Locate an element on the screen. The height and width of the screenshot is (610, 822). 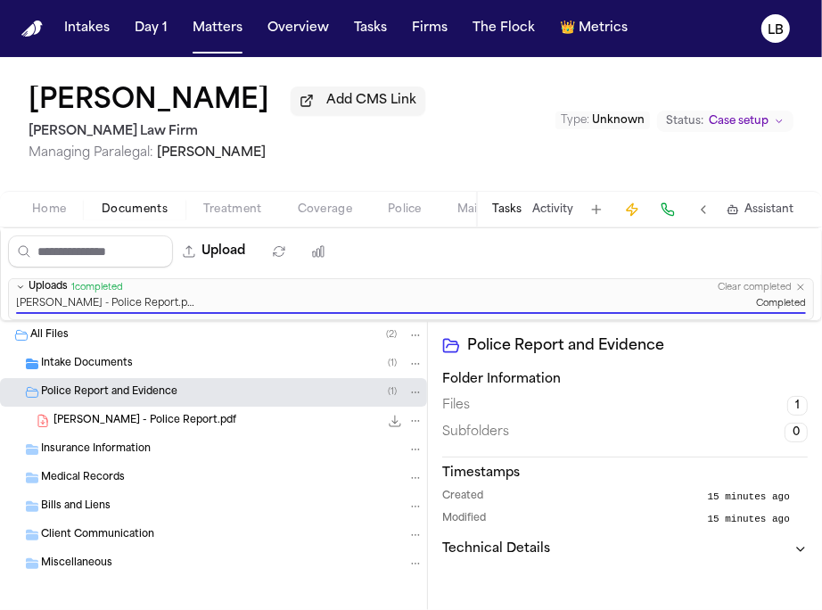
span: Case setup is located at coordinates (738, 121).